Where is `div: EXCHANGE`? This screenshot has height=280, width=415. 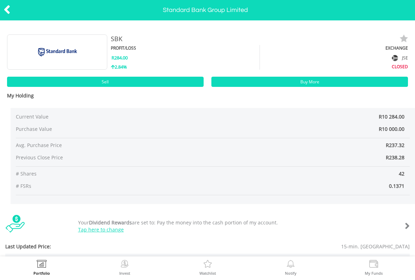 div: EXCHANGE is located at coordinates (334, 48).